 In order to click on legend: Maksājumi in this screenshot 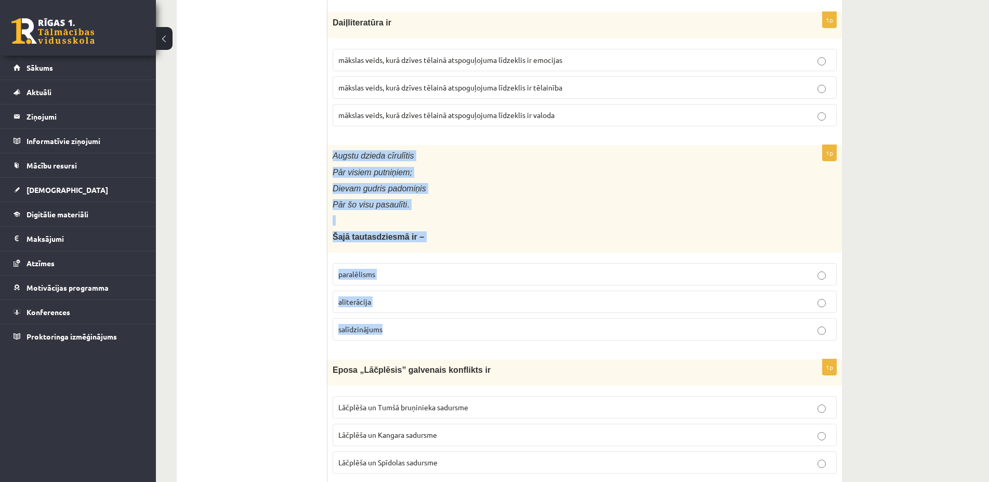, I will do `click(85, 239)`.